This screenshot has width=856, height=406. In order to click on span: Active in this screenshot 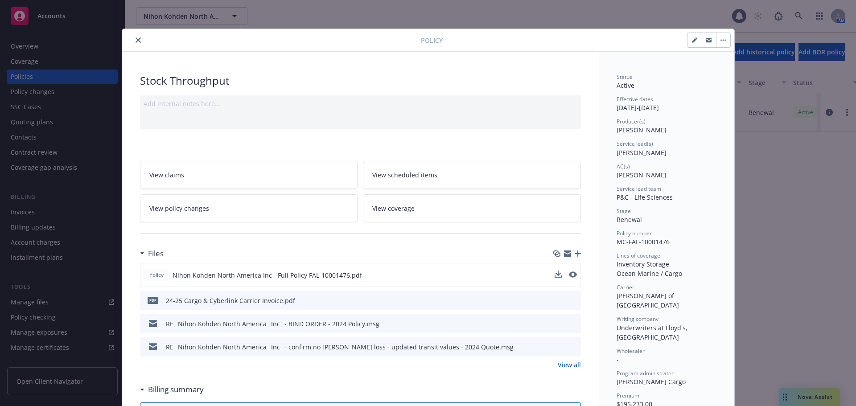, I will do `click(626, 85)`.